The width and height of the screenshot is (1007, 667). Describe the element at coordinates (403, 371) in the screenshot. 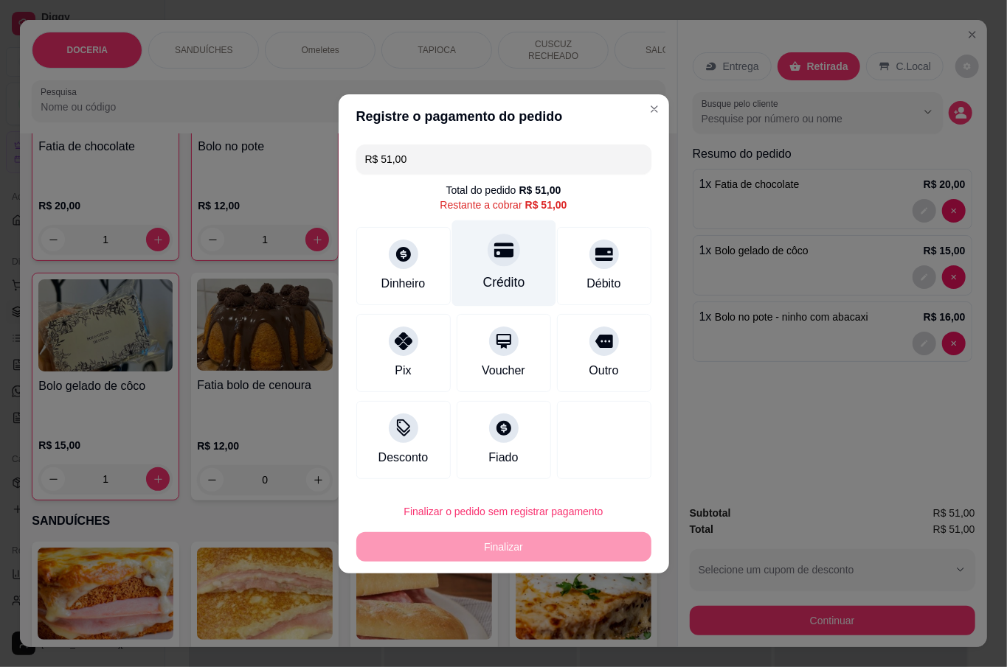

I see `div: Pix` at that location.